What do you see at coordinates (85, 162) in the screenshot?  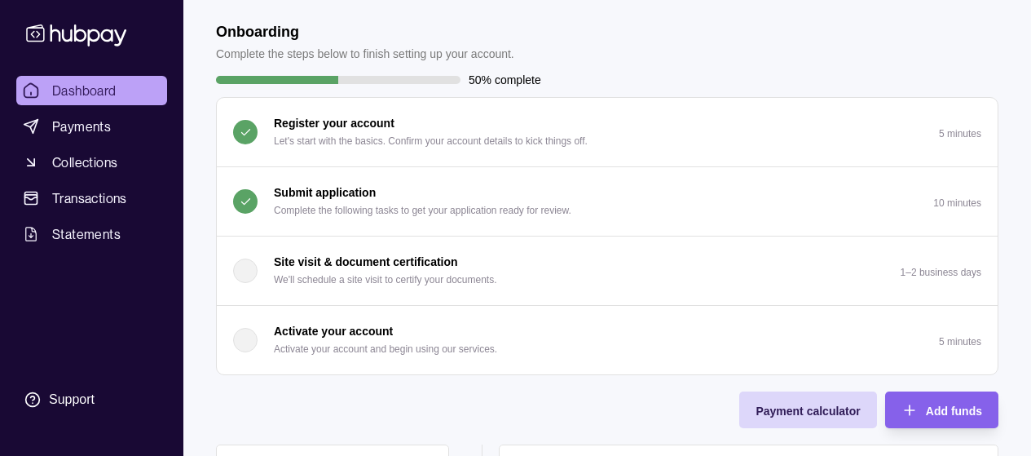 I see `span: Collections` at bounding box center [85, 162].